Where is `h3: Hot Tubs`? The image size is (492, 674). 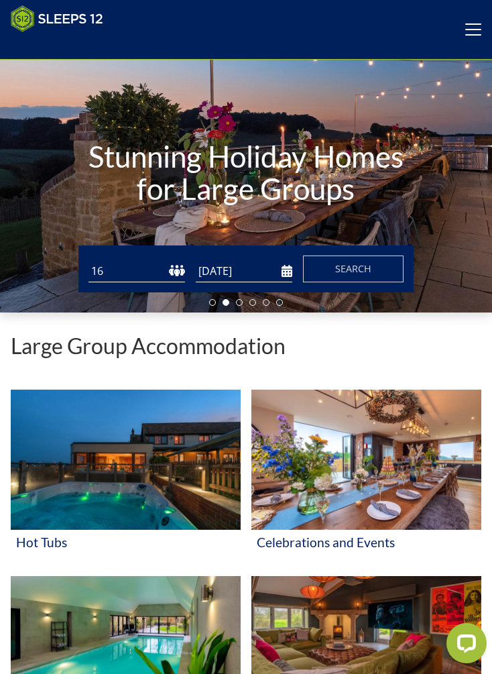 h3: Hot Tubs is located at coordinates (125, 542).